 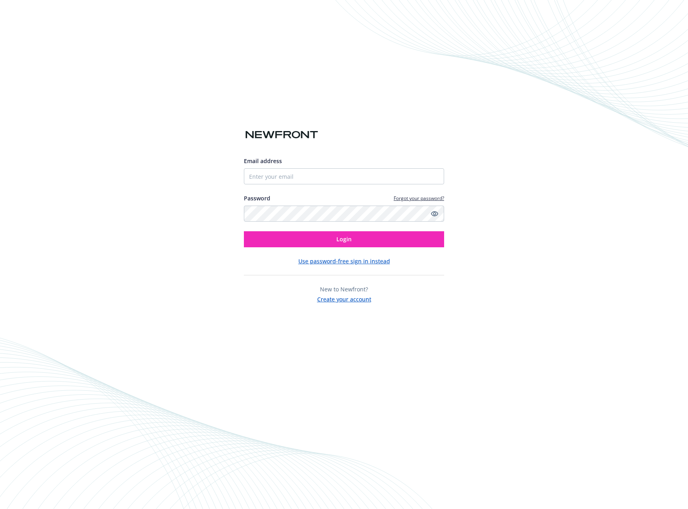 I want to click on label: Password, so click(x=257, y=198).